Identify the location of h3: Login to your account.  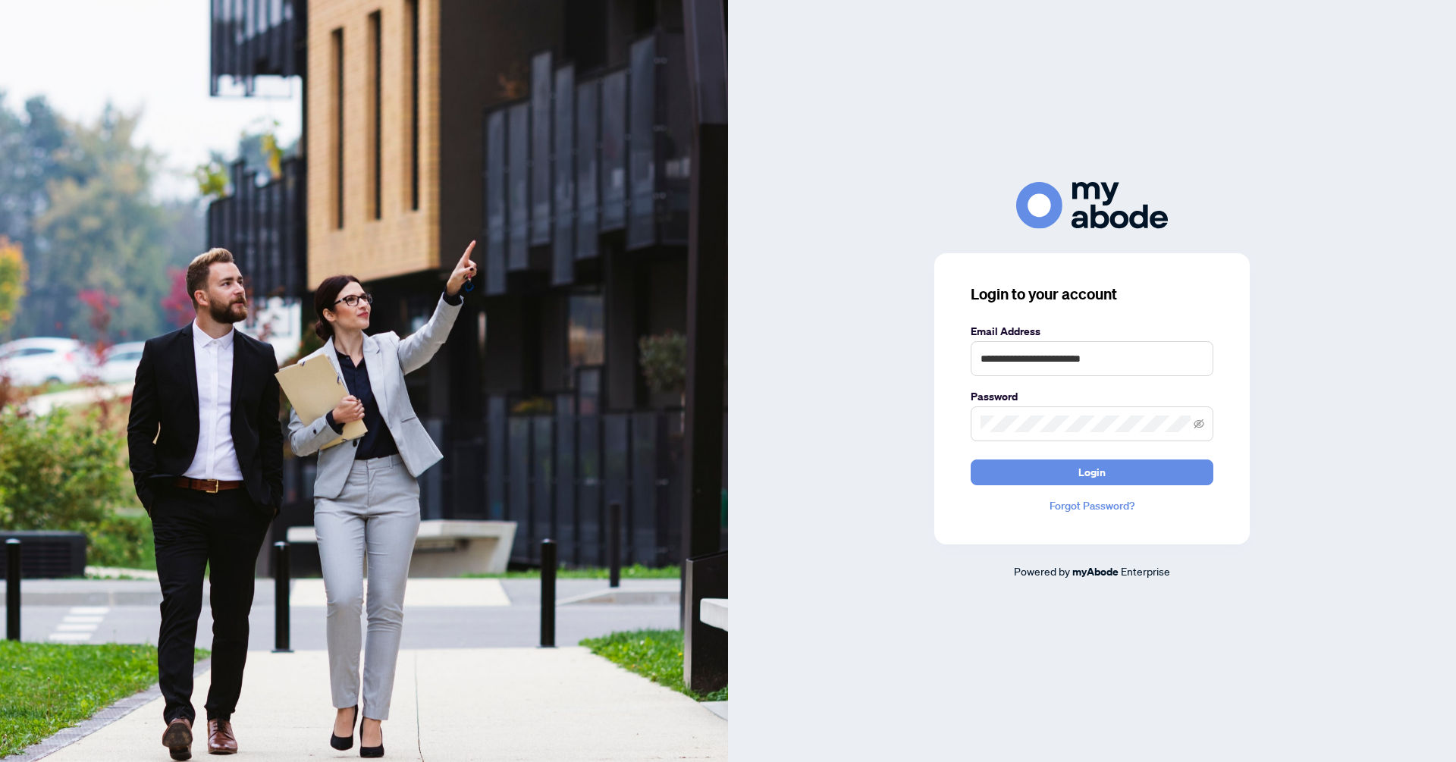
(1092, 294).